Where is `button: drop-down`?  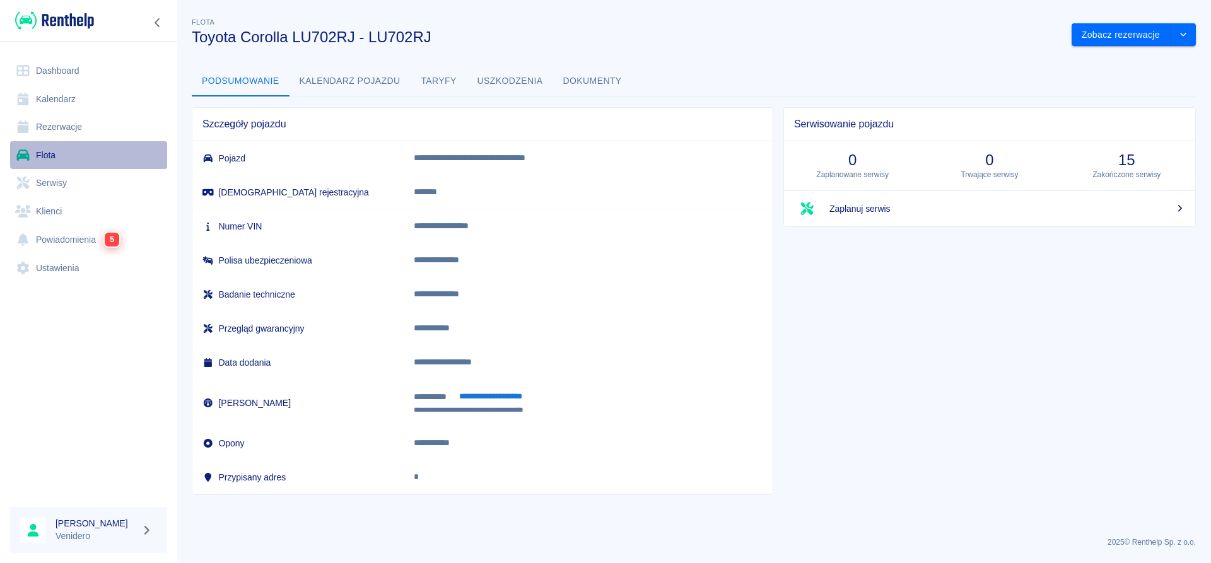
button: drop-down is located at coordinates (1183, 35).